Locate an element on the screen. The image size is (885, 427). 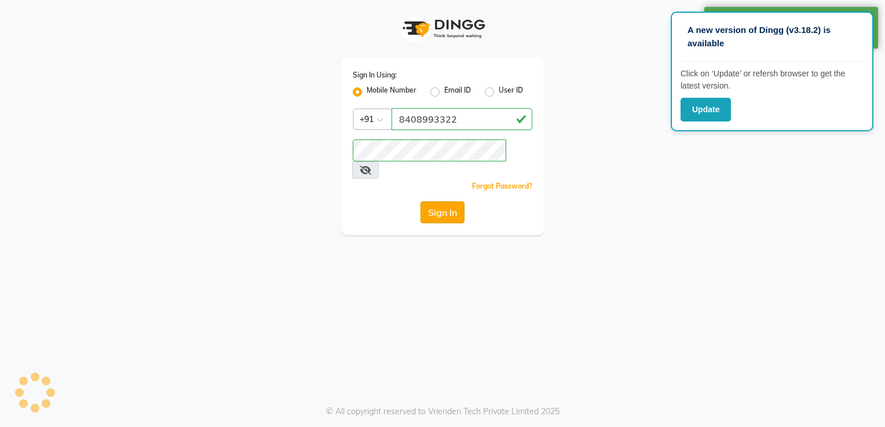
p: Click on ‘Update’ or refersh browser to get the latest version. is located at coordinates (772, 80).